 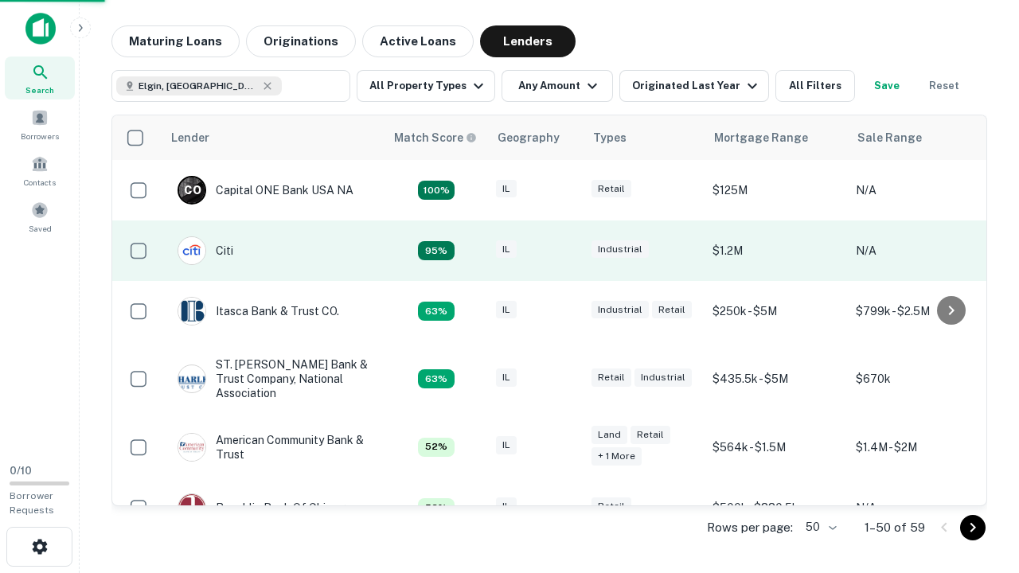 I want to click on td: $125M, so click(x=776, y=190).